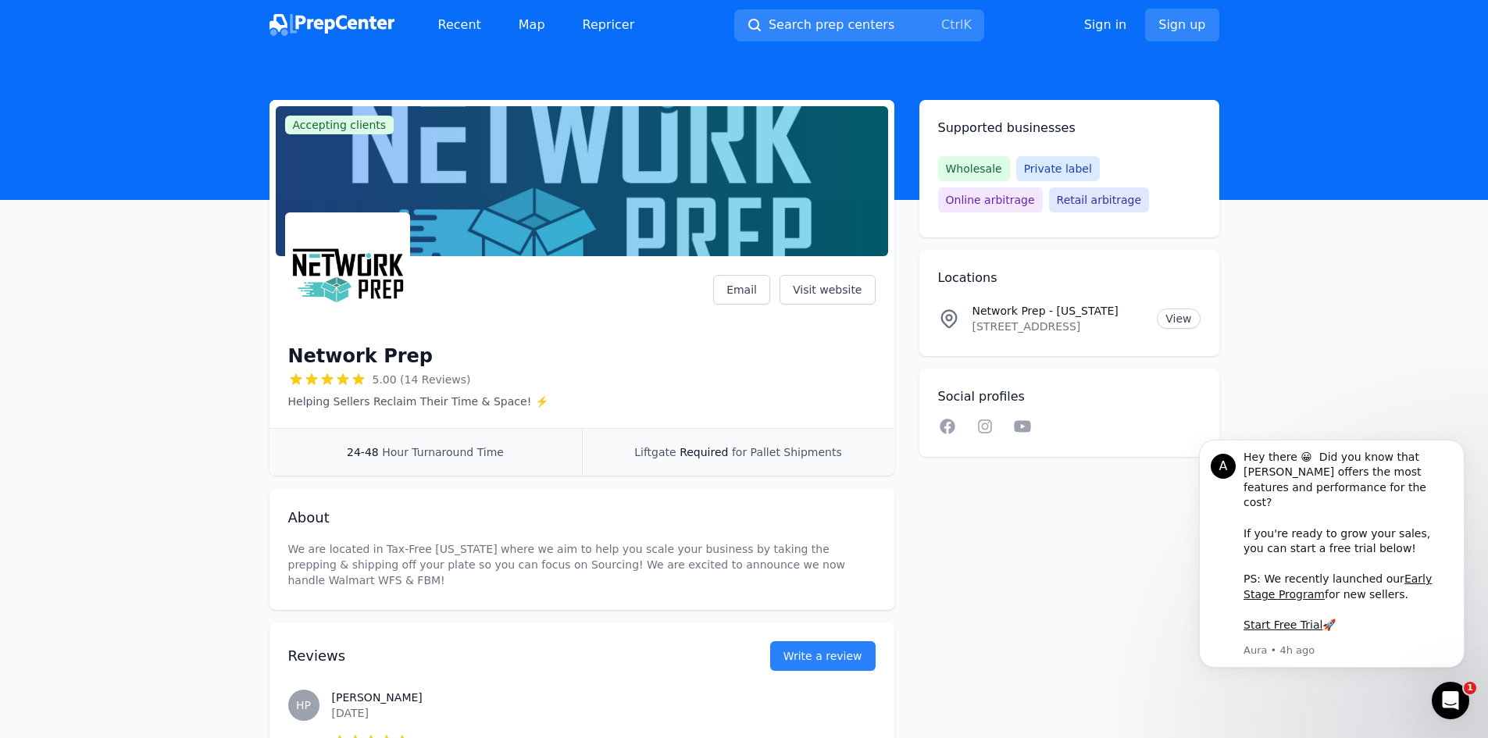 This screenshot has height=738, width=1488. Describe the element at coordinates (582, 518) in the screenshot. I see `h2: About` at that location.